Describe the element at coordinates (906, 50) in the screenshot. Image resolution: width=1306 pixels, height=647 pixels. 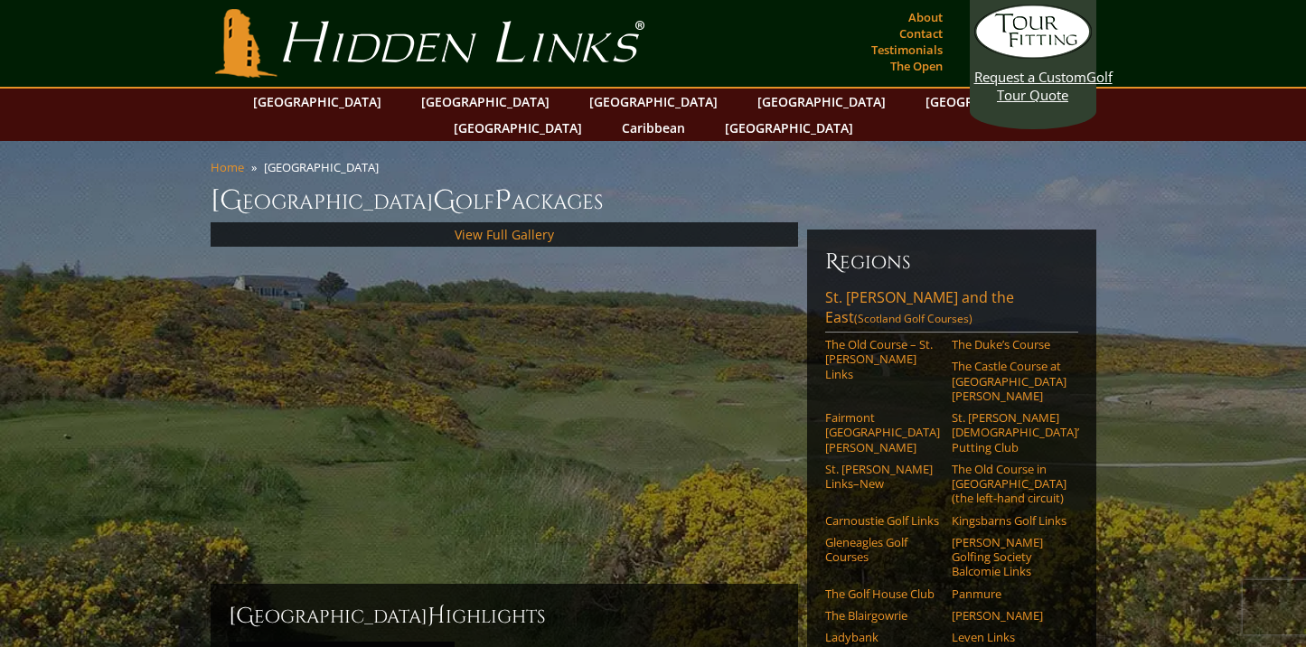
I see `a: Testimonials` at that location.